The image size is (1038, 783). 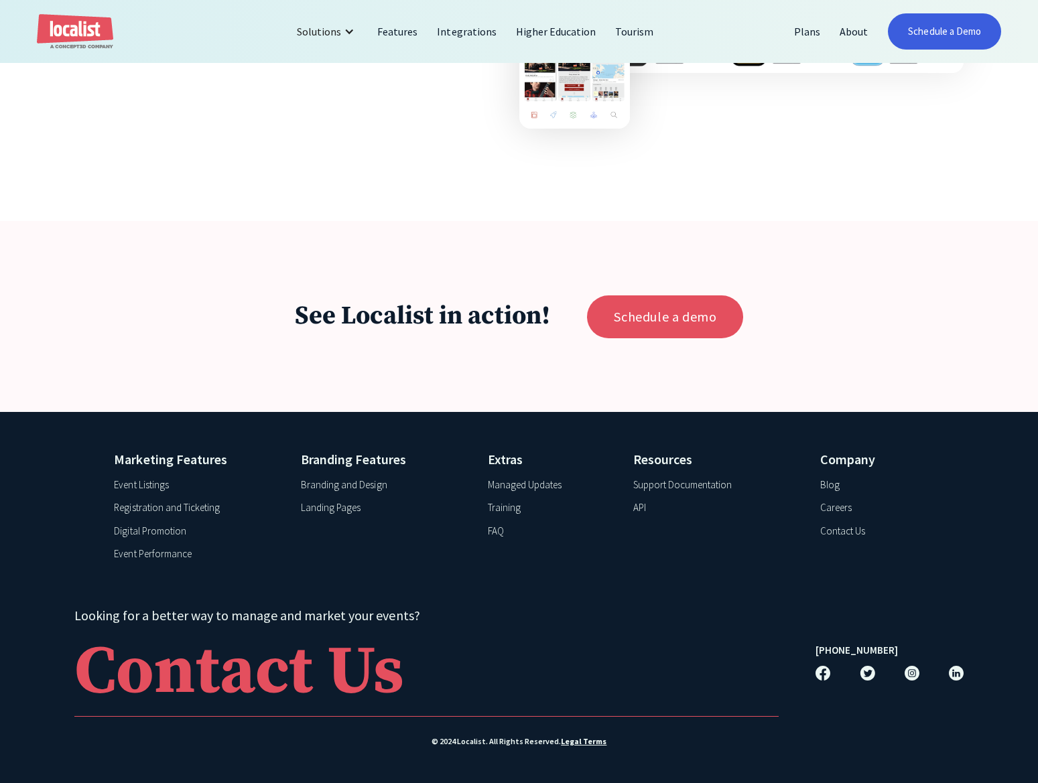 What do you see at coordinates (716, 460) in the screenshot?
I see `h4: Resources` at bounding box center [716, 460].